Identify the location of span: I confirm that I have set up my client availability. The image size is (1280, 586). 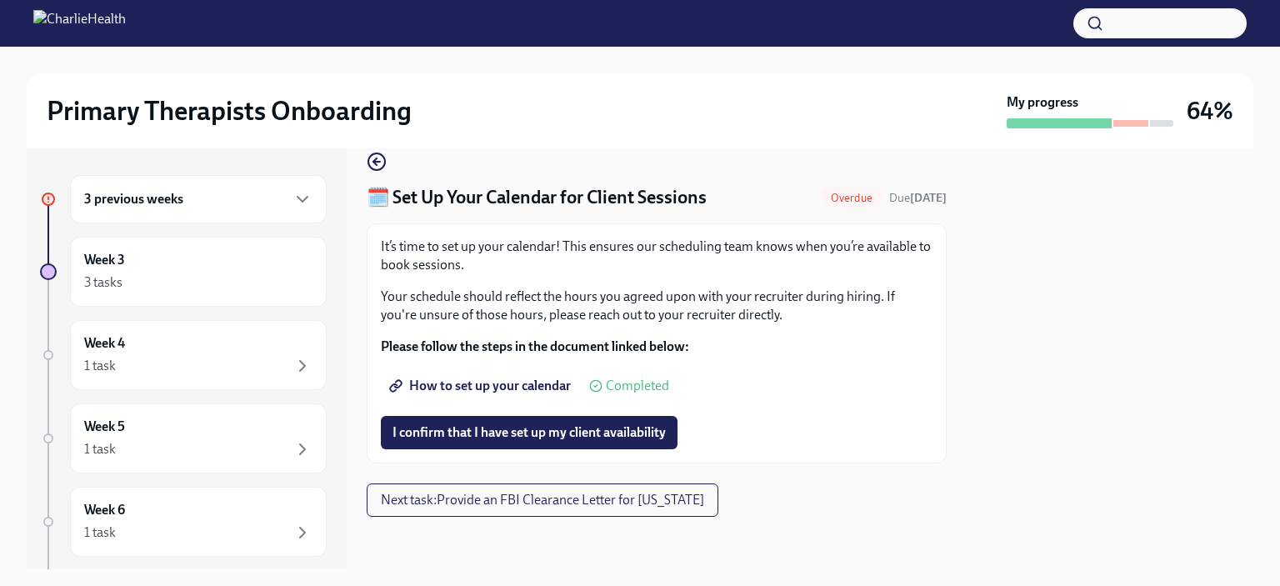
(529, 432).